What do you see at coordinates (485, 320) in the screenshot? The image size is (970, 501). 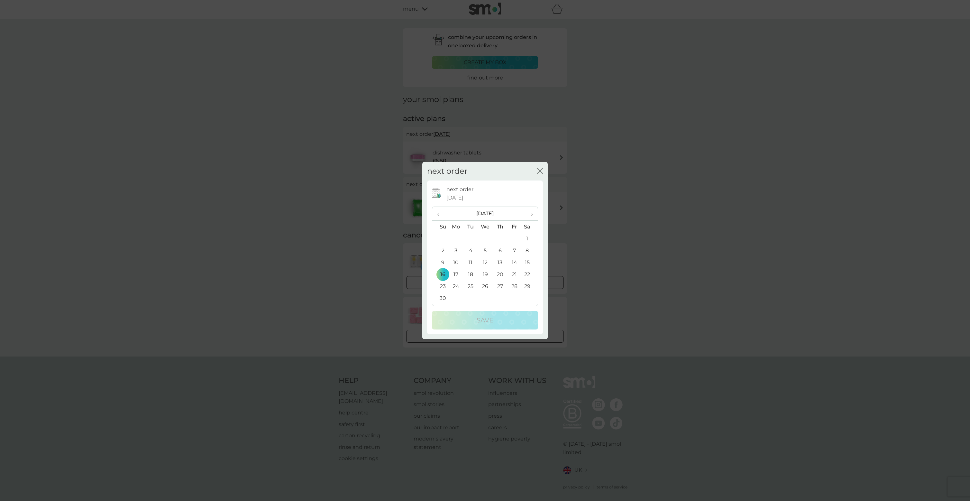 I see `p: Save` at bounding box center [485, 320].